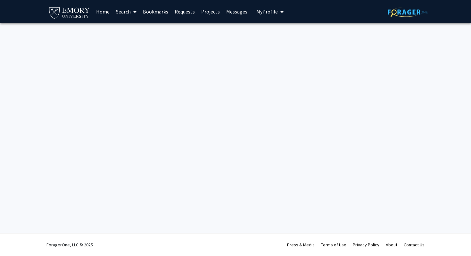 The image size is (471, 256). What do you see at coordinates (301, 244) in the screenshot?
I see `a: Press & Media` at bounding box center [301, 244].